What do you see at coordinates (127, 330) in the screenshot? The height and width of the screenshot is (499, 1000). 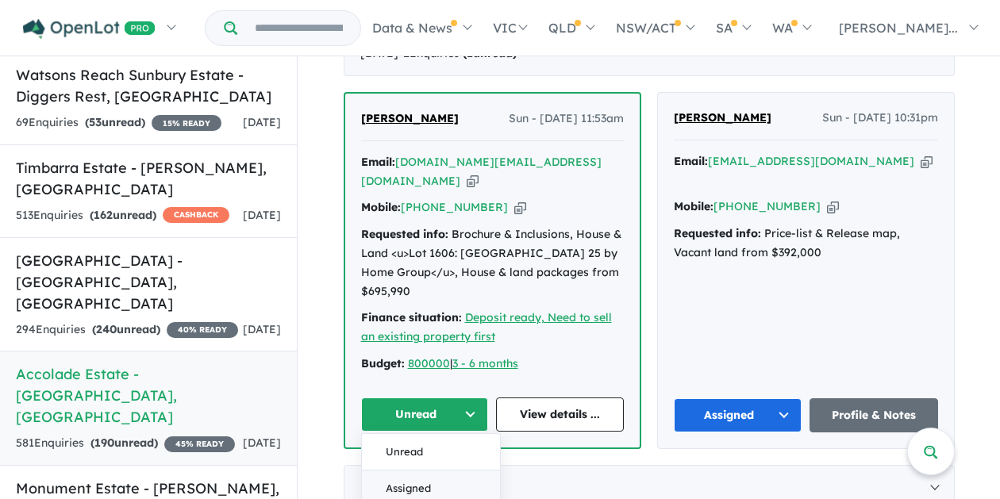 I see `div: 294 Enquir ies` at bounding box center [127, 330].